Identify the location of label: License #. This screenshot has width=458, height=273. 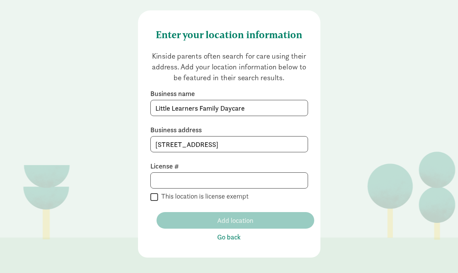
(229, 166).